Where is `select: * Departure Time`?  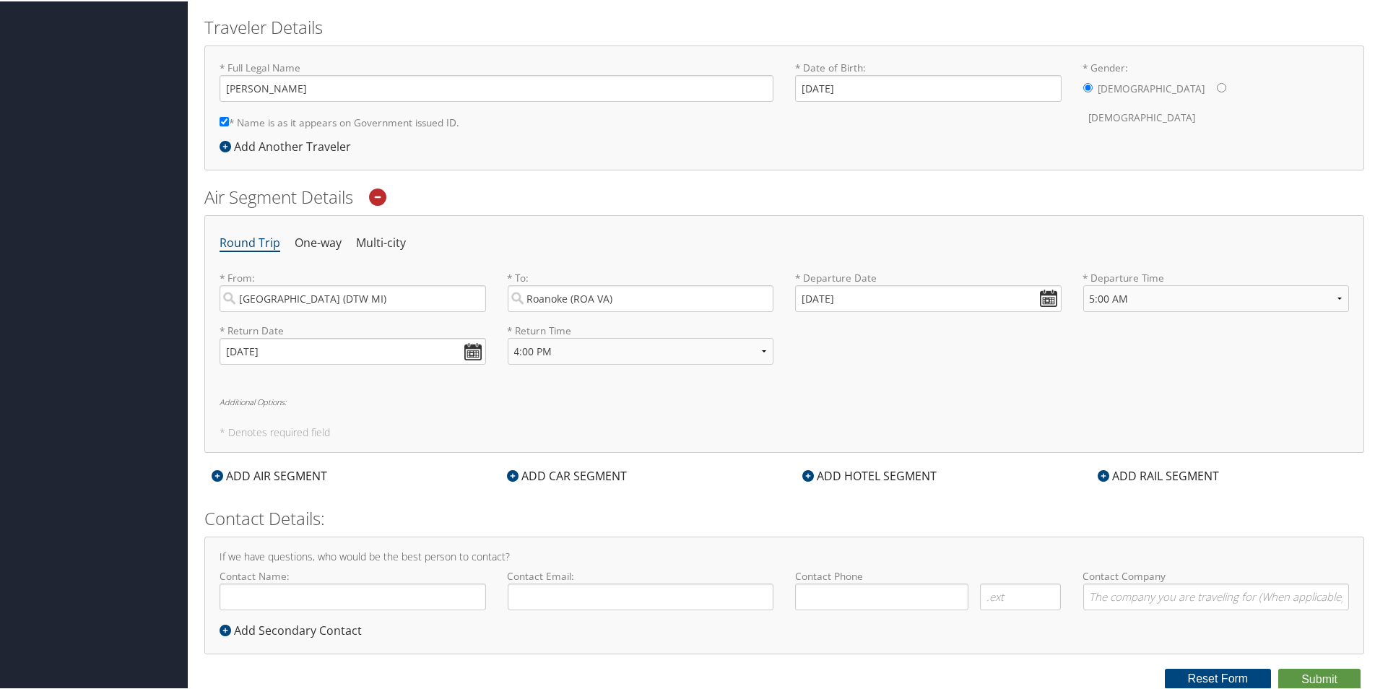 select: * Departure Time is located at coordinates (1216, 297).